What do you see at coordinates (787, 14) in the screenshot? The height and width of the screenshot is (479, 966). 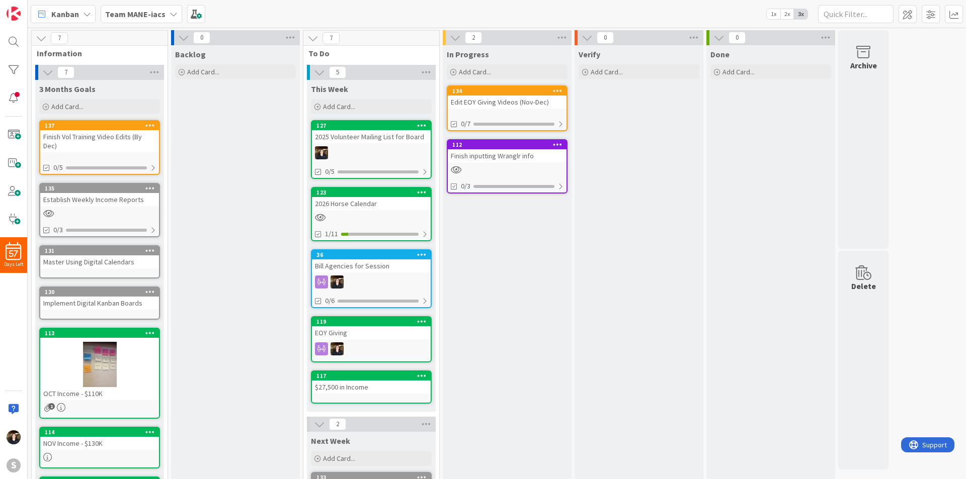 I see `span: 2x` at bounding box center [787, 14].